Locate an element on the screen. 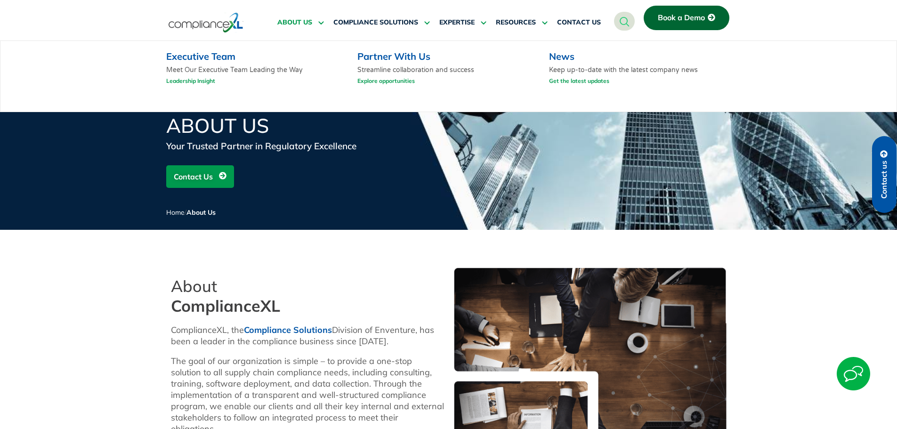 The width and height of the screenshot is (897, 429). a: Home is located at coordinates (175, 212).